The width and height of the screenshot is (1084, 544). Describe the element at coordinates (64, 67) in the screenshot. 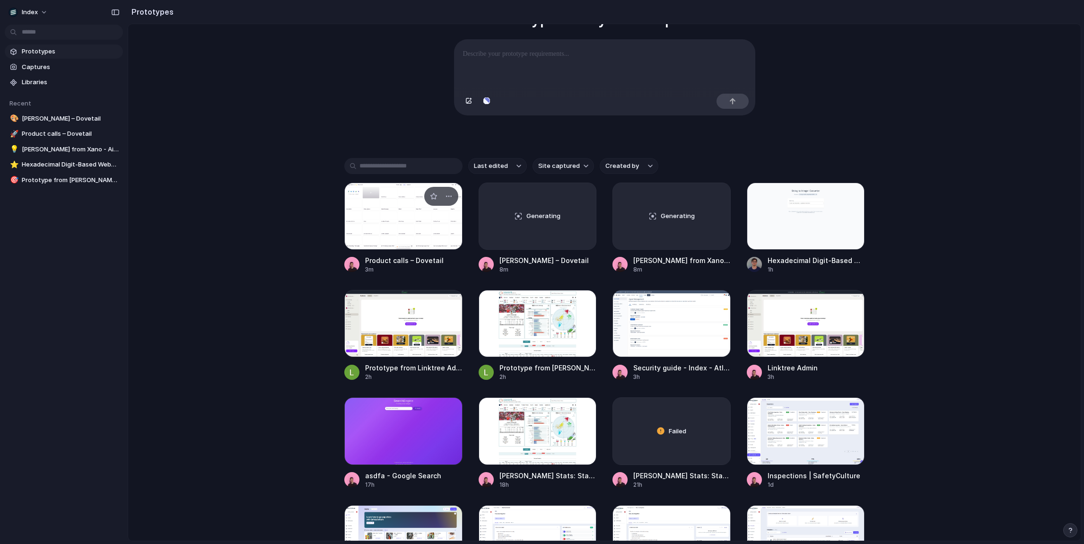

I see `a: Captures` at that location.